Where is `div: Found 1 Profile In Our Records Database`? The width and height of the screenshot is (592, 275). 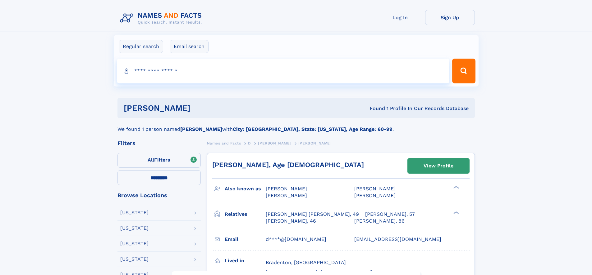 div: Found 1 Profile In Our Records Database is located at coordinates (374, 109).